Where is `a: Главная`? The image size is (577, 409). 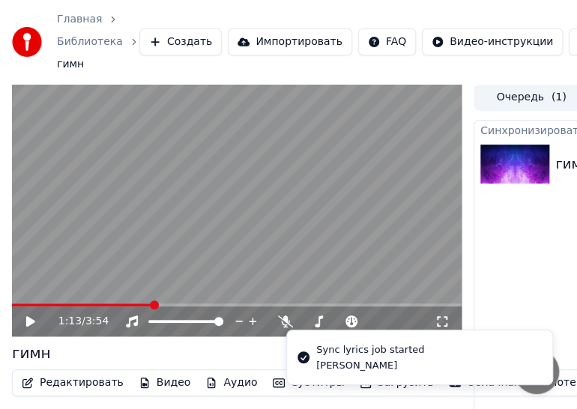 a: Главная is located at coordinates (79, 19).